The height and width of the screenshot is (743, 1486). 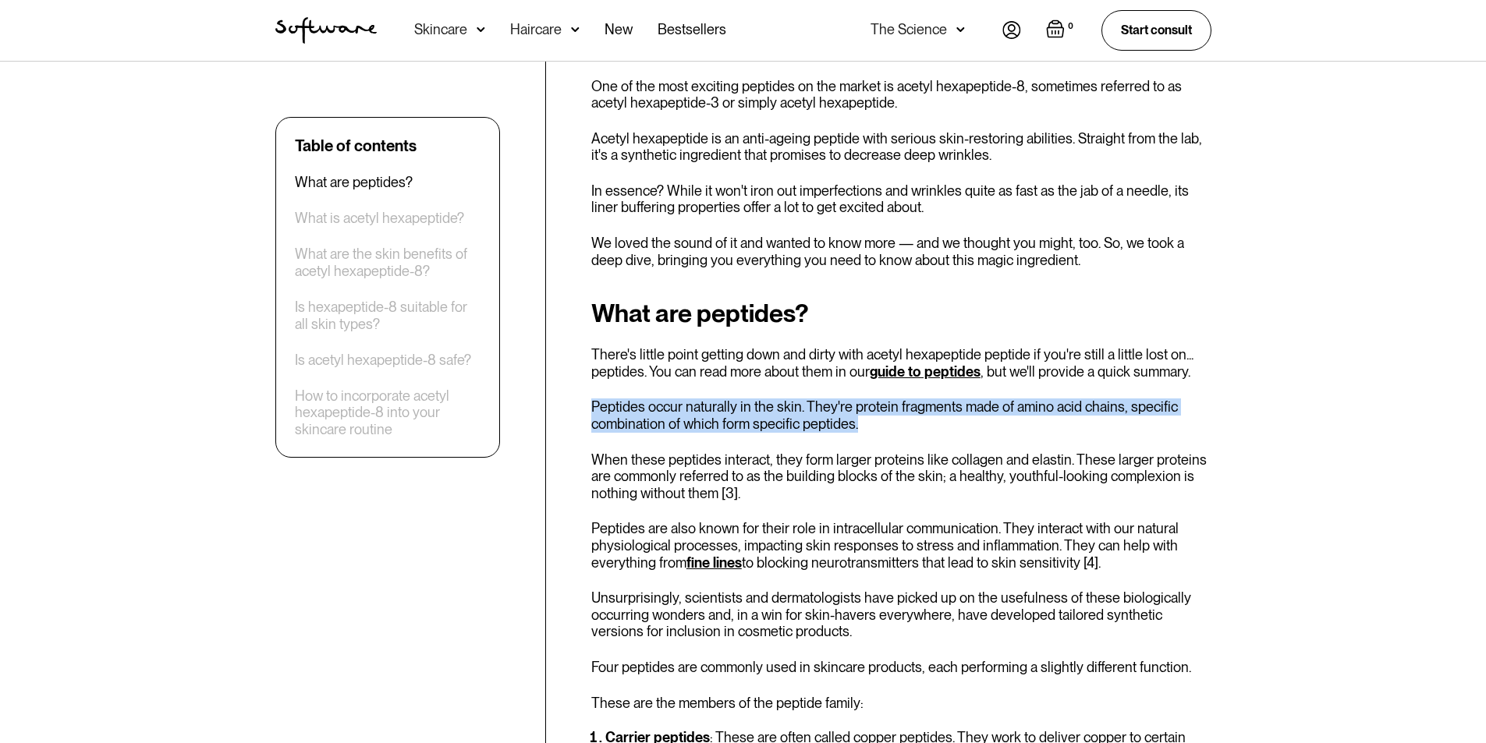 What do you see at coordinates (356, 146) in the screenshot?
I see `div: Table of contents` at bounding box center [356, 146].